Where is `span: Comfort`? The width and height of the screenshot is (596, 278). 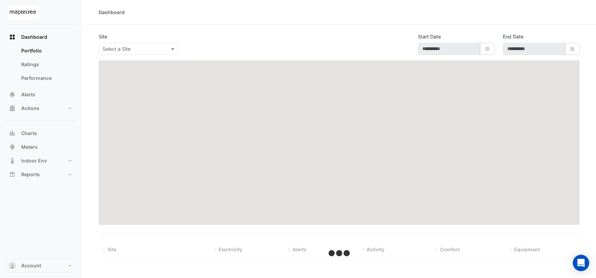
span: Comfort is located at coordinates (450, 249).